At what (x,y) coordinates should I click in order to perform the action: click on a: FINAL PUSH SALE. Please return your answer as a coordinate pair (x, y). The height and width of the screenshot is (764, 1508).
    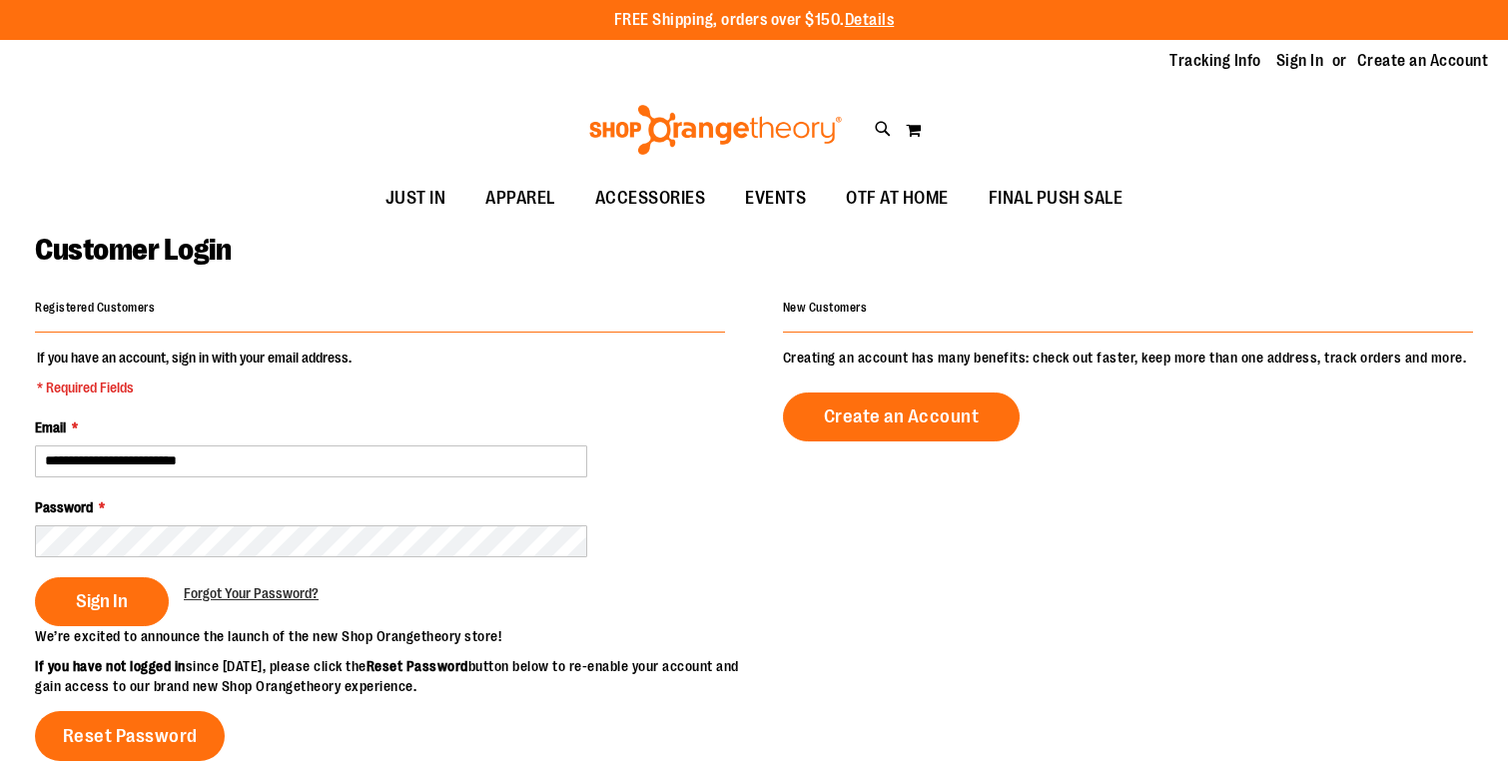
    Looking at the image, I should click on (1056, 199).